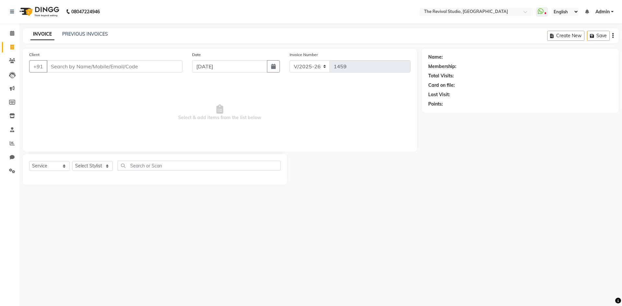 The width and height of the screenshot is (622, 306). I want to click on label: Client, so click(34, 55).